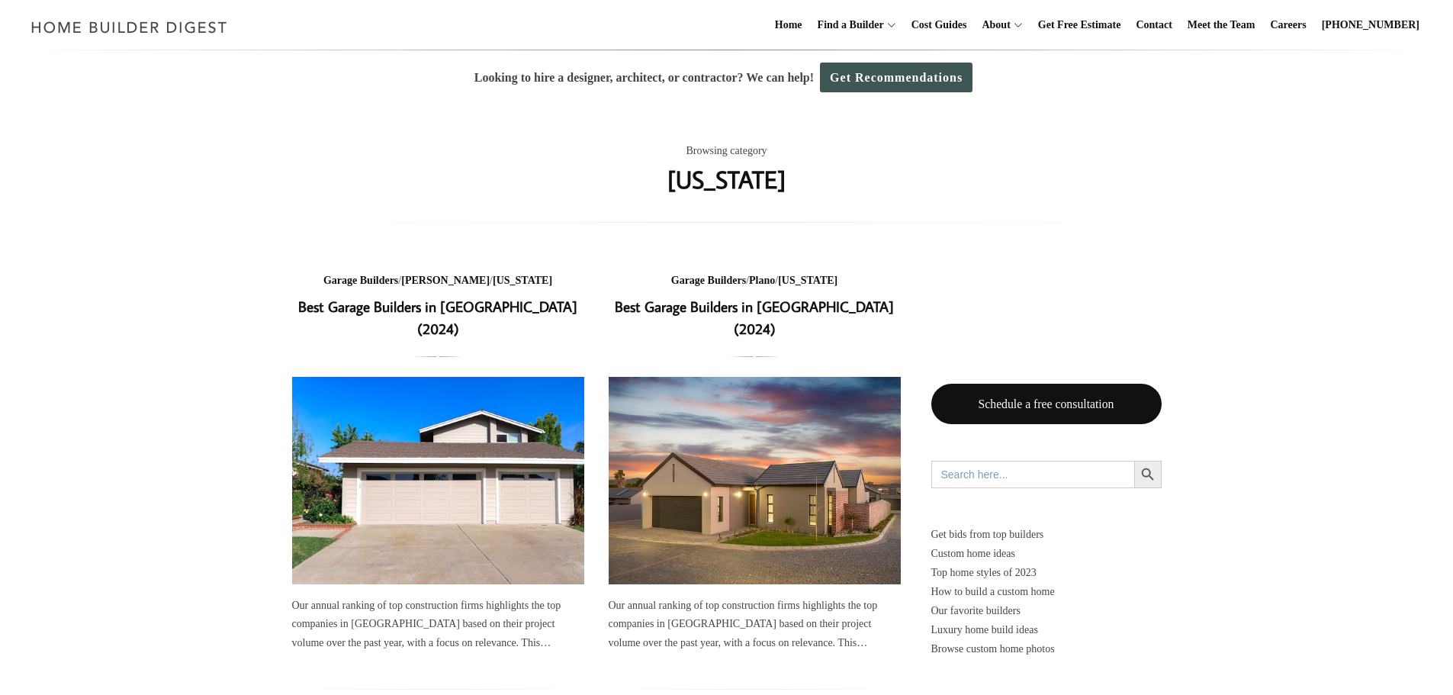 This screenshot has width=1453, height=695. I want to click on a: Schedule a free consultation, so click(1047, 404).